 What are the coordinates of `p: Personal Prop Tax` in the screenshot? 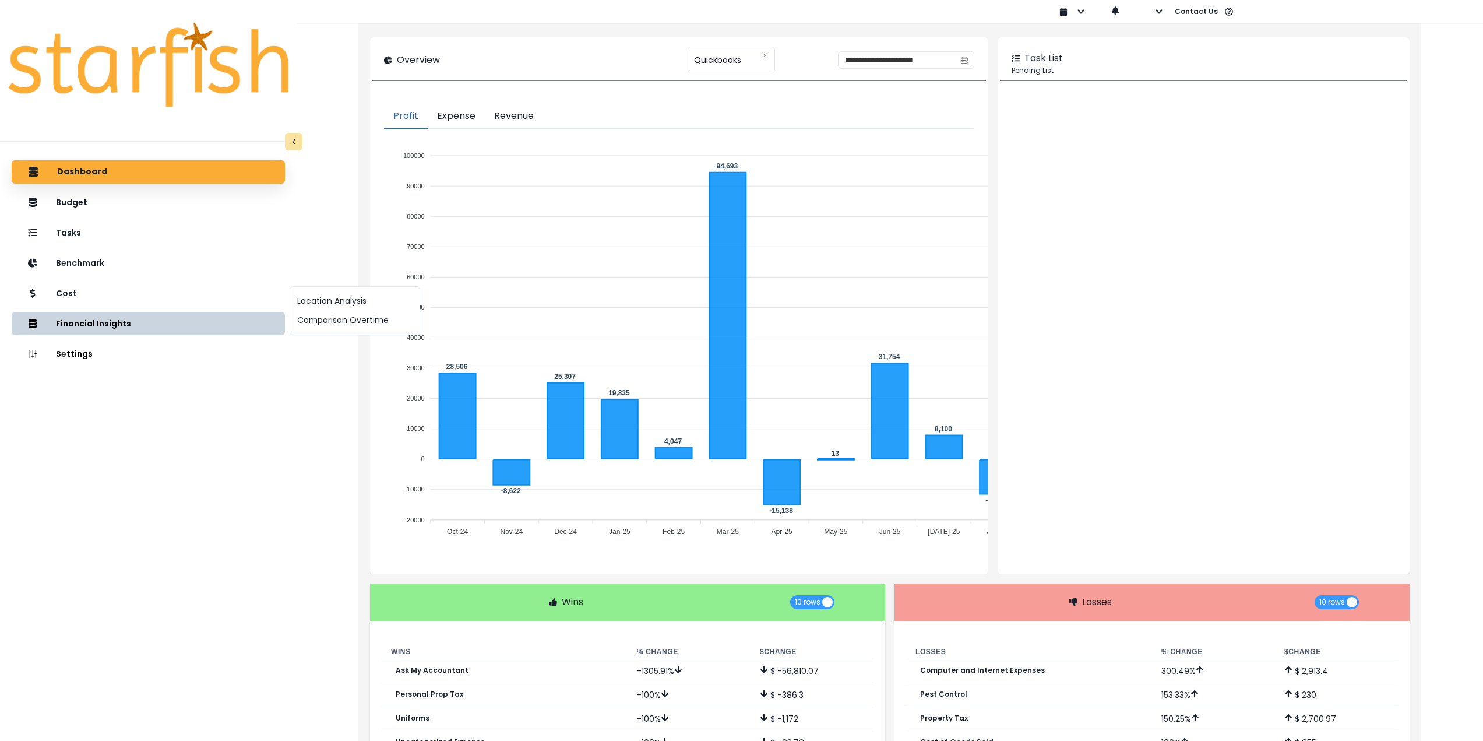 It's located at (430, 694).